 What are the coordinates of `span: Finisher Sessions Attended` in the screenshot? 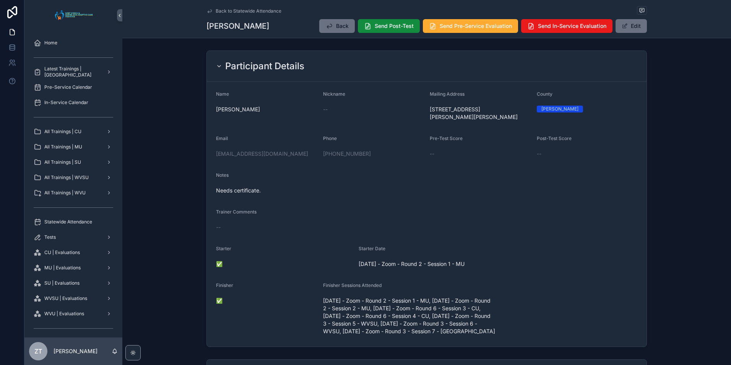 It's located at (352, 285).